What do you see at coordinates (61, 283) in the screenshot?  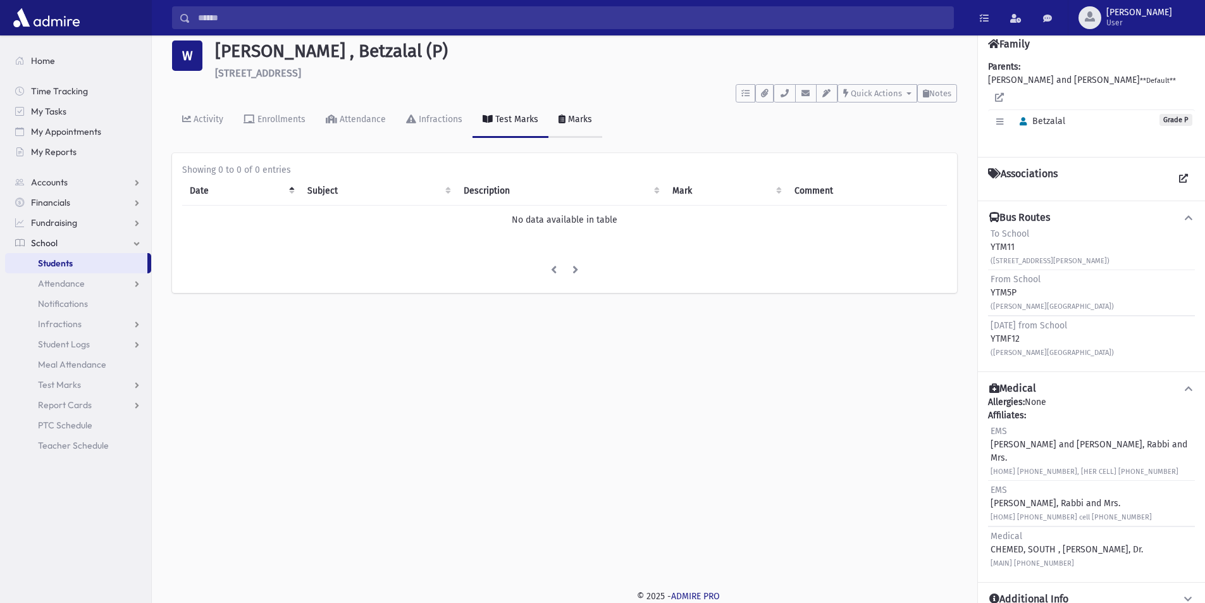 I see `span: Attendance` at bounding box center [61, 283].